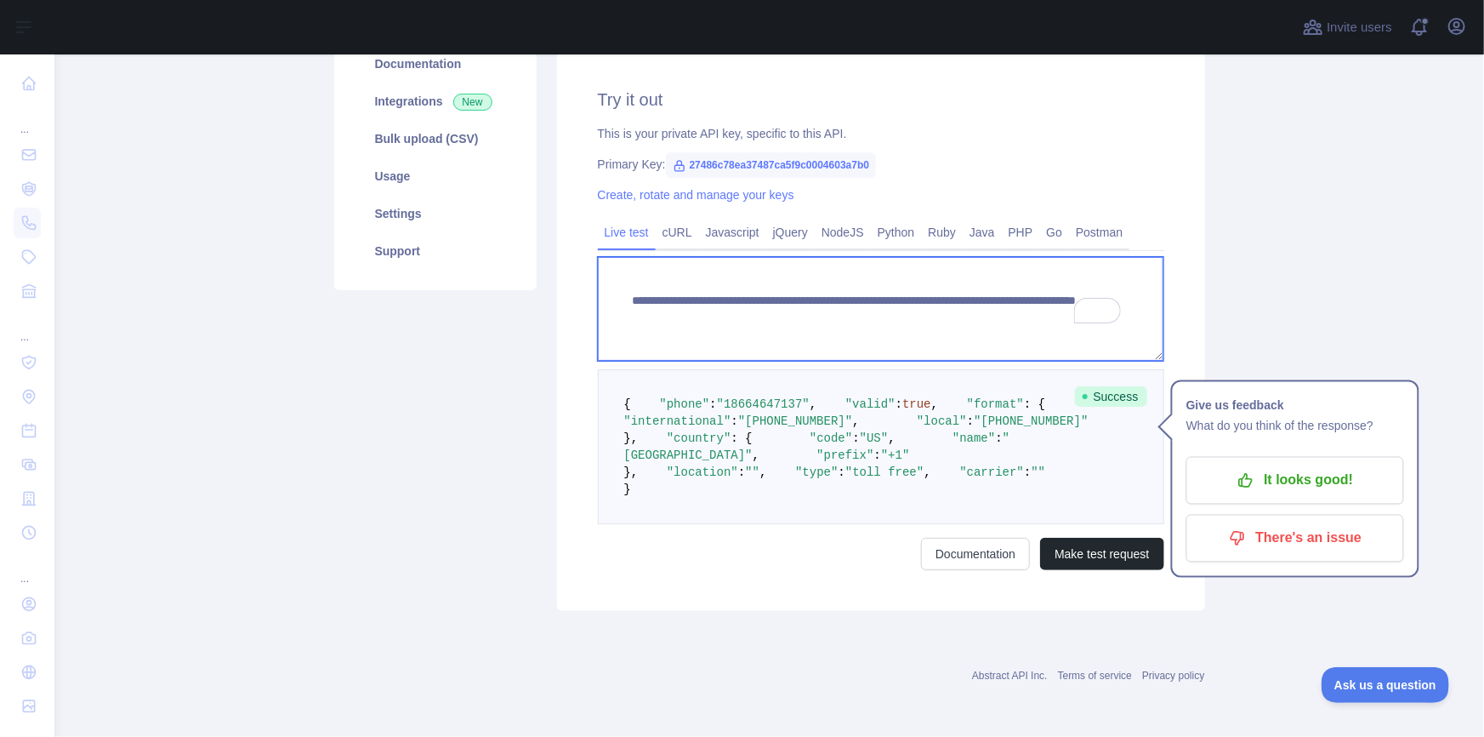 The height and width of the screenshot is (737, 1484). I want to click on a: Privacy policy, so click(1173, 675).